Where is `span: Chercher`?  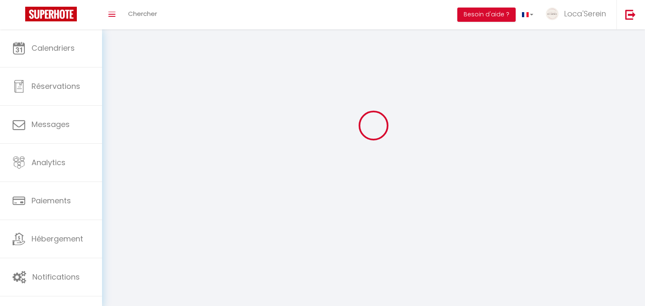 span: Chercher is located at coordinates (142, 13).